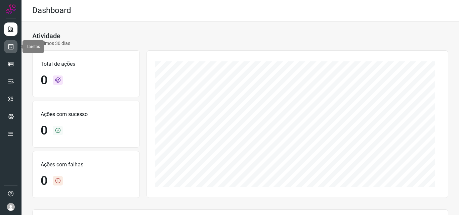 The image size is (459, 215). Describe the element at coordinates (86, 165) in the screenshot. I see `p: Ações com falhas` at that location.